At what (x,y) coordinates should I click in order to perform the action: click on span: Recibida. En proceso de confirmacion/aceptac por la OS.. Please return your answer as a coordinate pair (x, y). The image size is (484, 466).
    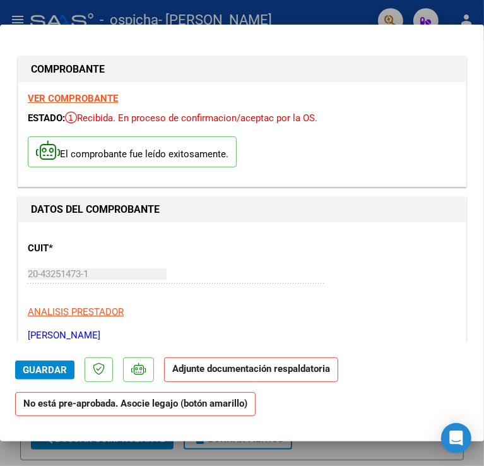
    Looking at the image, I should click on (191, 118).